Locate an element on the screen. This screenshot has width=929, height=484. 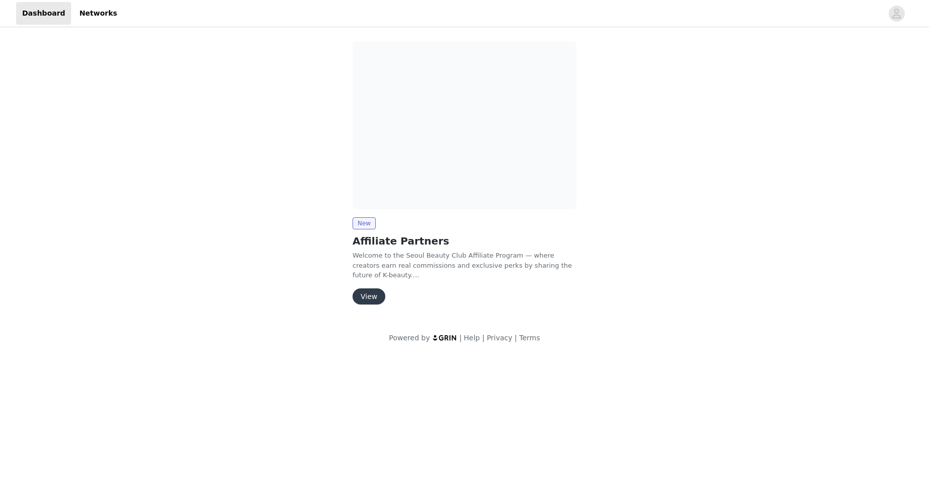
span: Powered by is located at coordinates (409, 338).